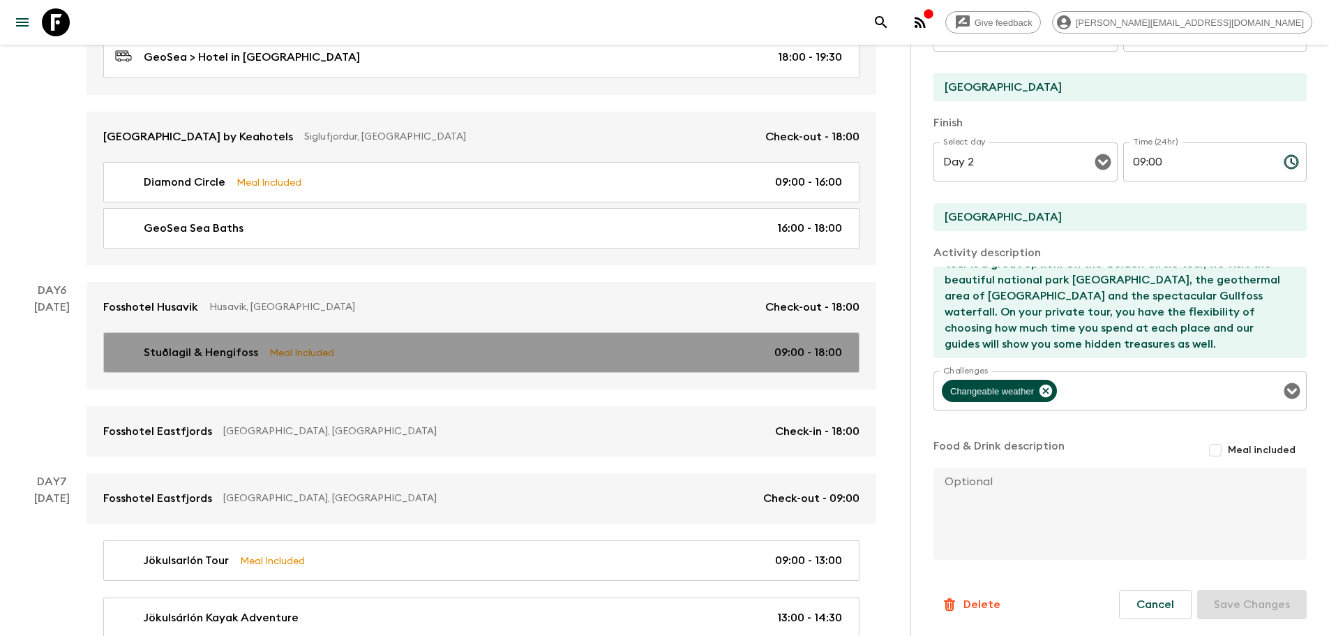 The image size is (1329, 636). What do you see at coordinates (971, 604) in the screenshot?
I see `button: Delete` at bounding box center [971, 604].